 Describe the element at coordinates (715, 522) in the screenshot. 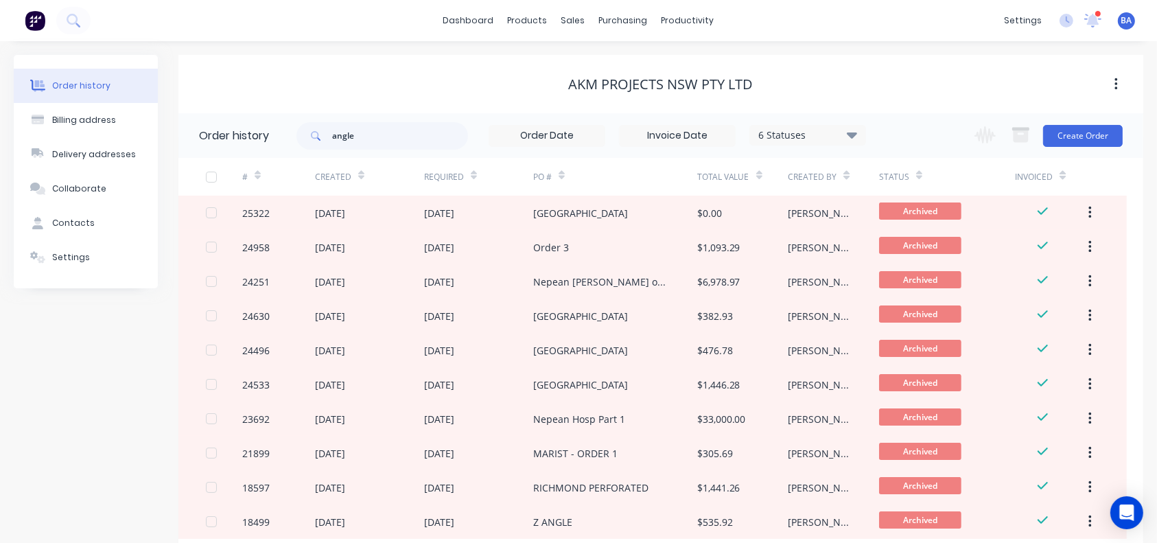

I see `div: $535.92` at that location.